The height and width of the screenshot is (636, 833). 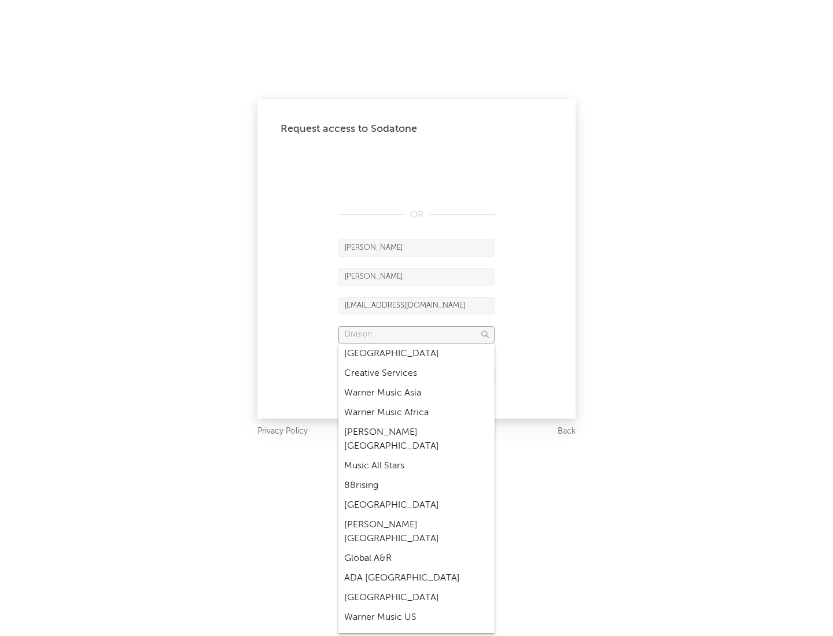 I want to click on div: Music All Stars, so click(x=416, y=466).